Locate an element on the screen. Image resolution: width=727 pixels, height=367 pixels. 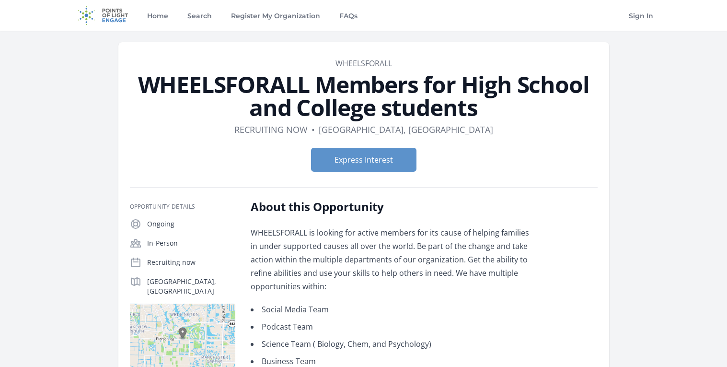
h2: About this Opportunity is located at coordinates (391, 207).